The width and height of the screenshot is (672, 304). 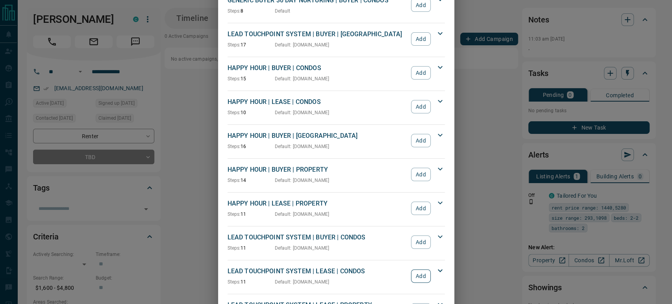 What do you see at coordinates (251, 79) in the screenshot?
I see `p: 15` at bounding box center [251, 79].